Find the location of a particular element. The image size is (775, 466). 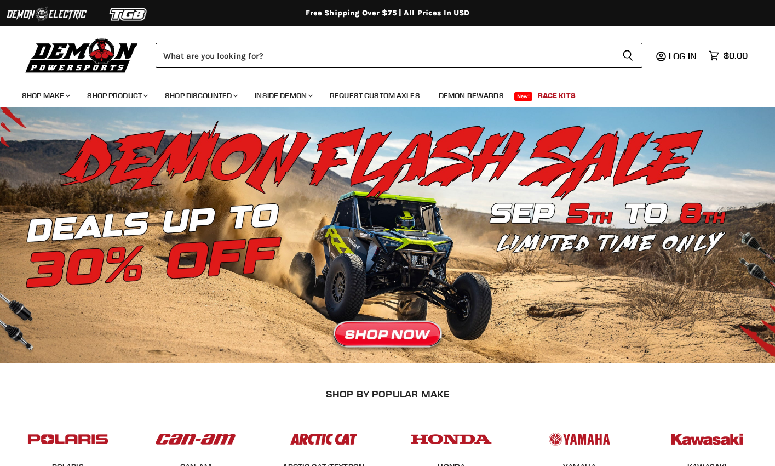

img: TGB Logo 2 is located at coordinates (129, 14).